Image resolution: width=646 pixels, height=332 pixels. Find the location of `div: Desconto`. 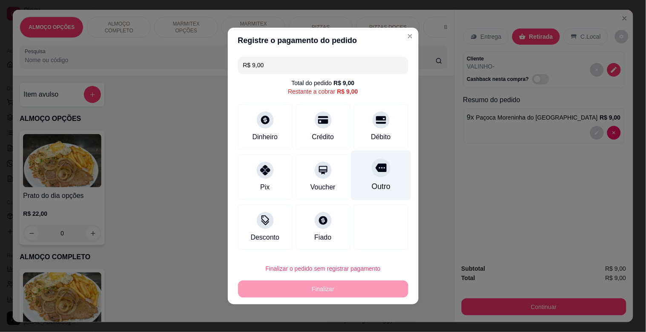

div: Desconto is located at coordinates (265, 237).